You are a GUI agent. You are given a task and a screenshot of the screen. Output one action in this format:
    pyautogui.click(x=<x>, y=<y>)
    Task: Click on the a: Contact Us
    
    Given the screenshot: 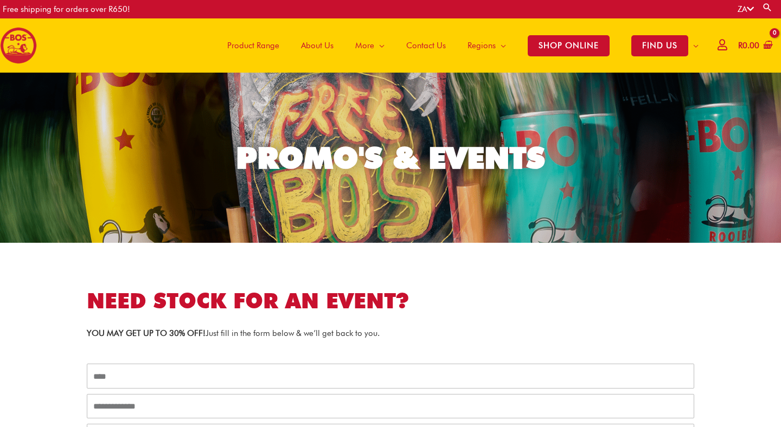 What is the action you would take?
    pyautogui.click(x=426, y=46)
    